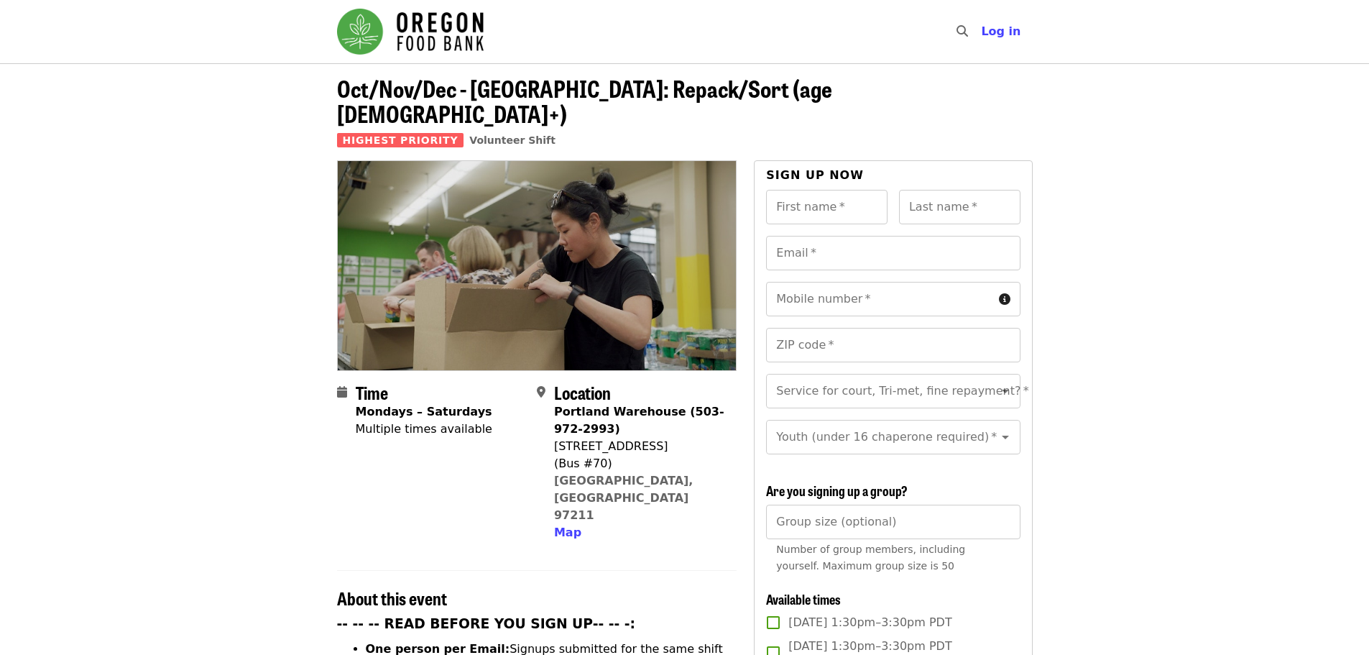  Describe the element at coordinates (837, 490) in the screenshot. I see `span: Are you signing up a group?` at that location.